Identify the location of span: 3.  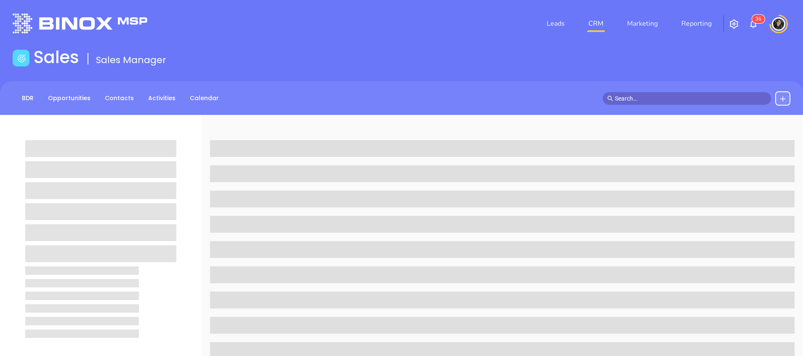
(757, 19).